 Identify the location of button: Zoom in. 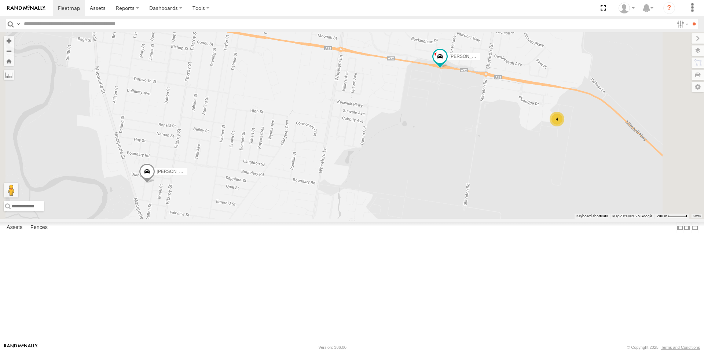
(9, 41).